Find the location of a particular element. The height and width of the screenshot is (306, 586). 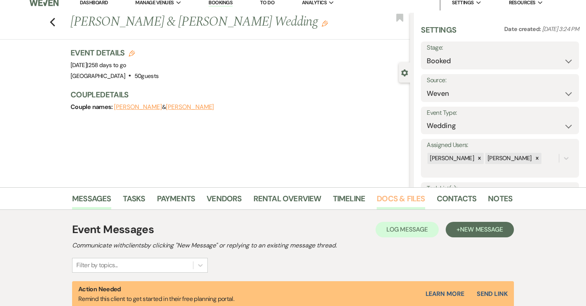

a: Messages is located at coordinates (91, 201).